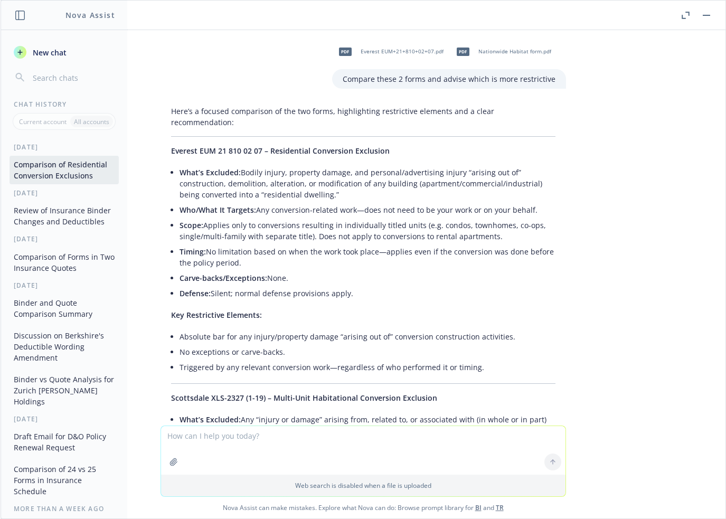 The width and height of the screenshot is (726, 519). What do you see at coordinates (64, 170) in the screenshot?
I see `button: Comparison of Residential Conversion Exclusions` at bounding box center [64, 170].